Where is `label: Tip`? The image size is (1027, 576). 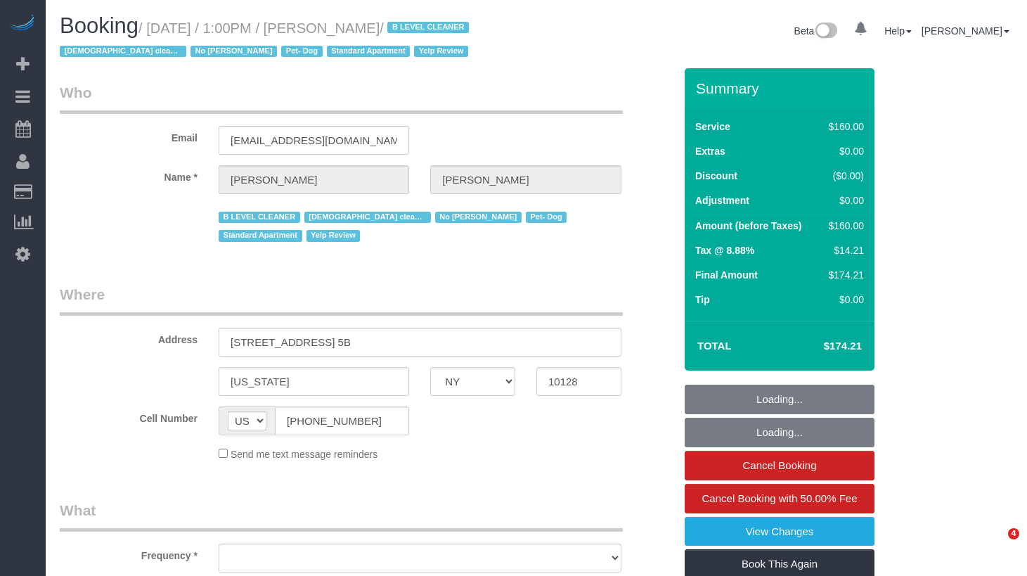 label: Tip is located at coordinates (702, 300).